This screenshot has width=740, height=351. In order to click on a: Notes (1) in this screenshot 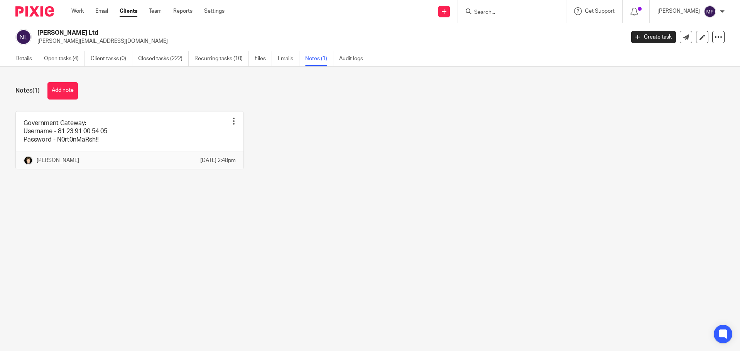, I will do `click(319, 59)`.